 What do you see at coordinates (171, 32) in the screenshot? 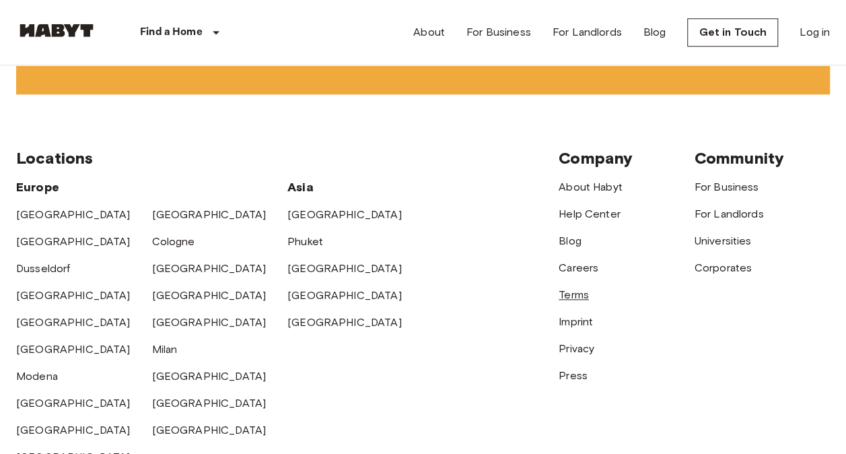
I see `p: Find a Home` at bounding box center [171, 32].